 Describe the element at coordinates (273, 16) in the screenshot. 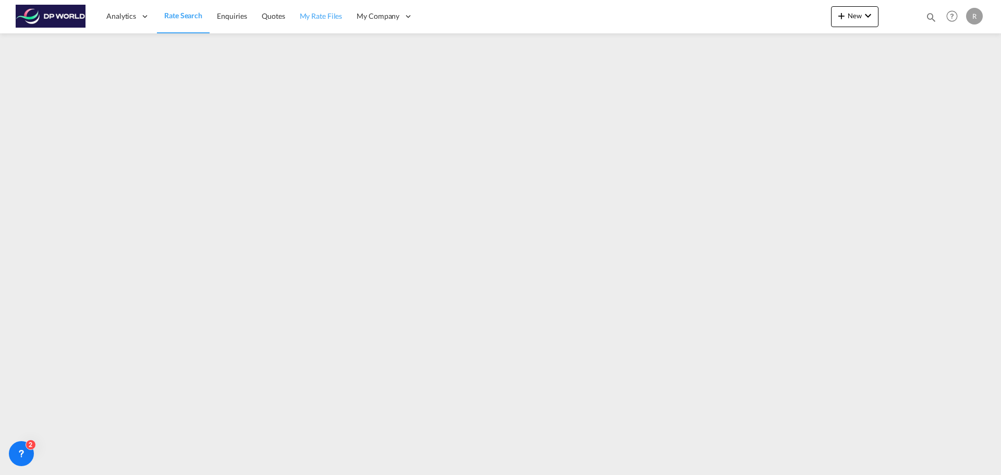

I see `span: Quotes` at that location.